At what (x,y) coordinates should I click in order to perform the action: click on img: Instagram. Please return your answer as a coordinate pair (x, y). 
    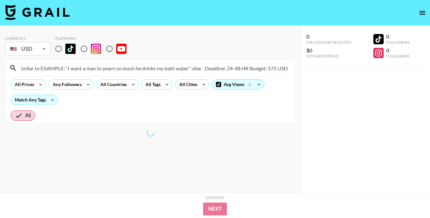
    Looking at the image, I should click on (96, 49).